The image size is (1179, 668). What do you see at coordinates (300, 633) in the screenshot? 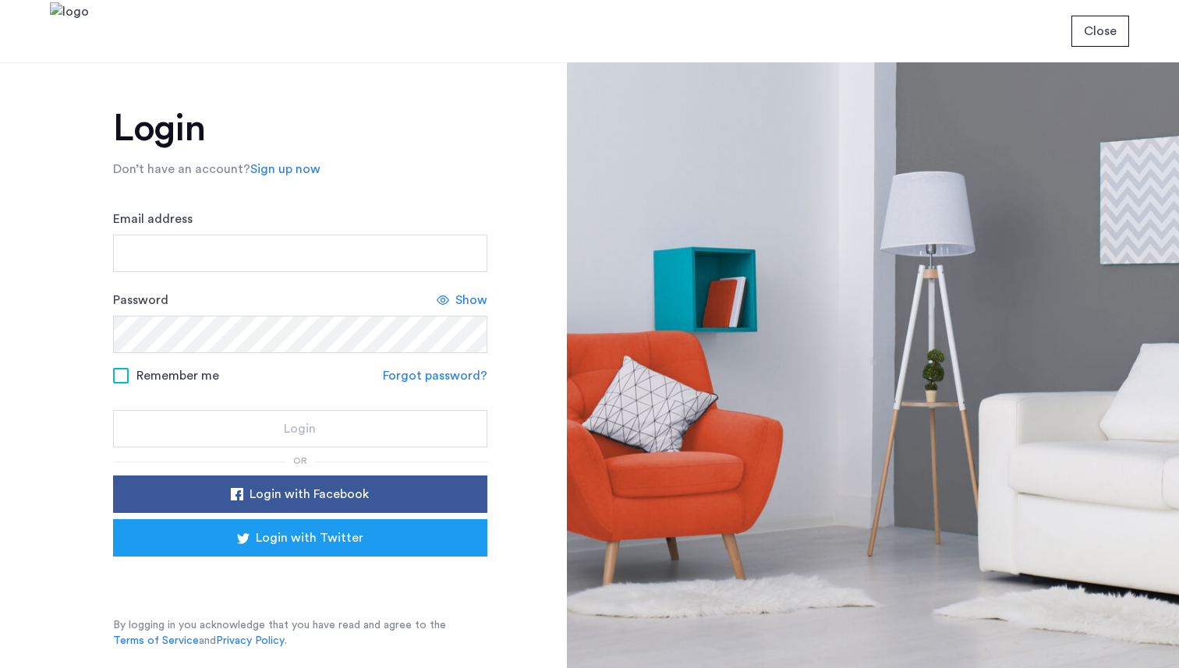
I see `p: By logging in you acknowledge that you have read and agree to the and .` at bounding box center [300, 633].